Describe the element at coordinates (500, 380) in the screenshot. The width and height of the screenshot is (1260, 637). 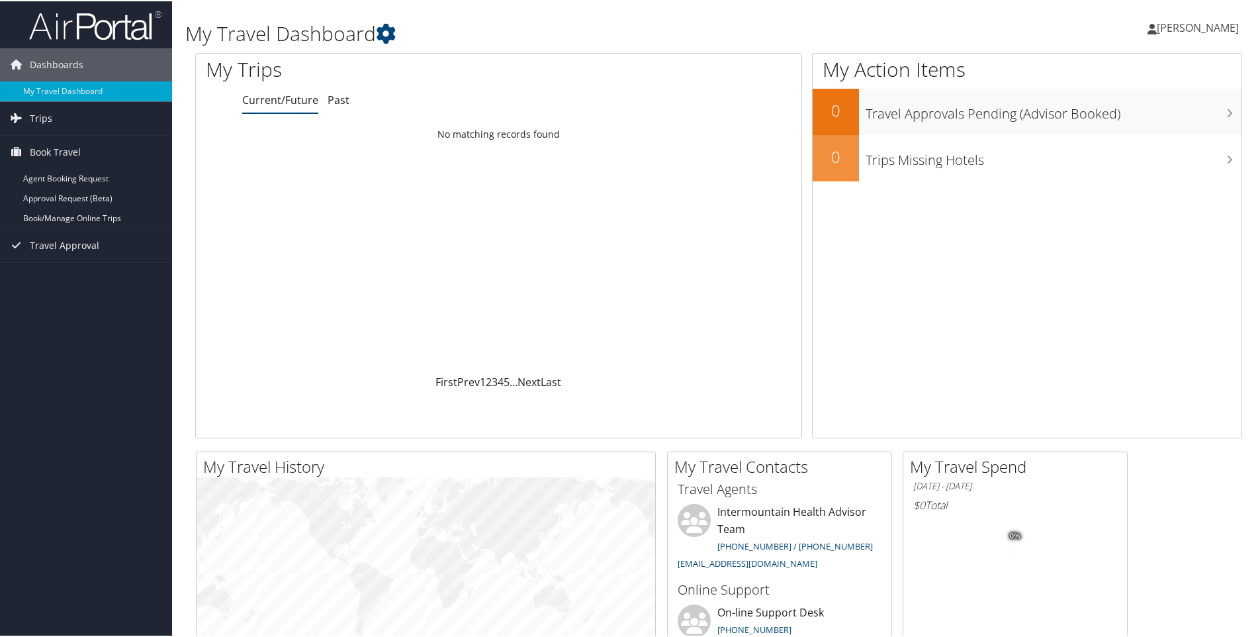
I see `a: 4` at that location.